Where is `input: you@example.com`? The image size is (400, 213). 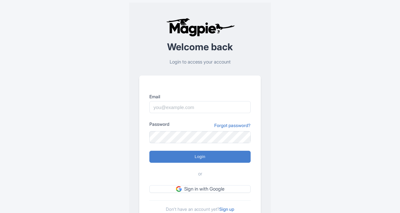
input: you@example.com is located at coordinates (200, 107).